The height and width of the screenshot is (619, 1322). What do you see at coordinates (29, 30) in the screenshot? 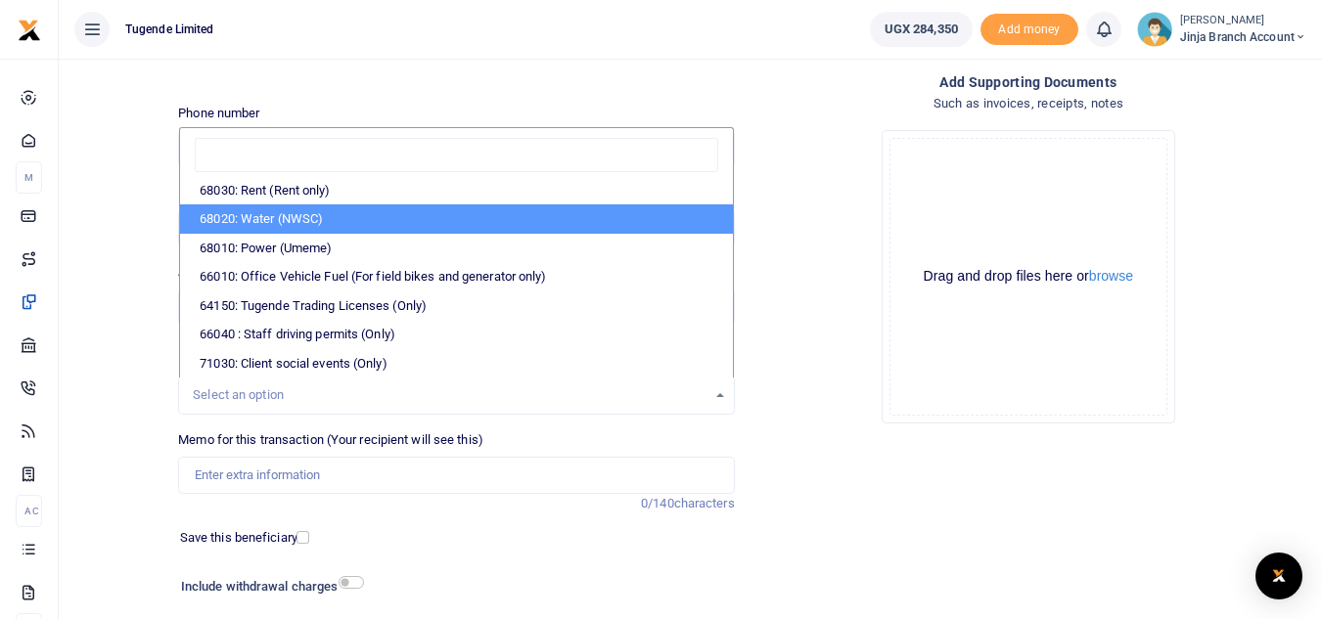
I see `img: logo-small` at bounding box center [29, 30].